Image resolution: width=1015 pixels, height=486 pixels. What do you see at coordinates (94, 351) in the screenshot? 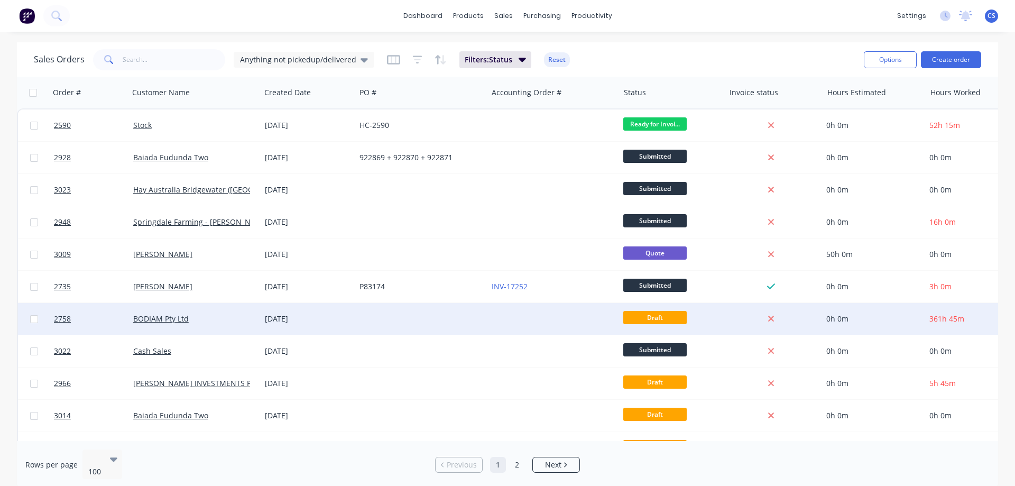
I see `a: 3022` at bounding box center [94, 351].